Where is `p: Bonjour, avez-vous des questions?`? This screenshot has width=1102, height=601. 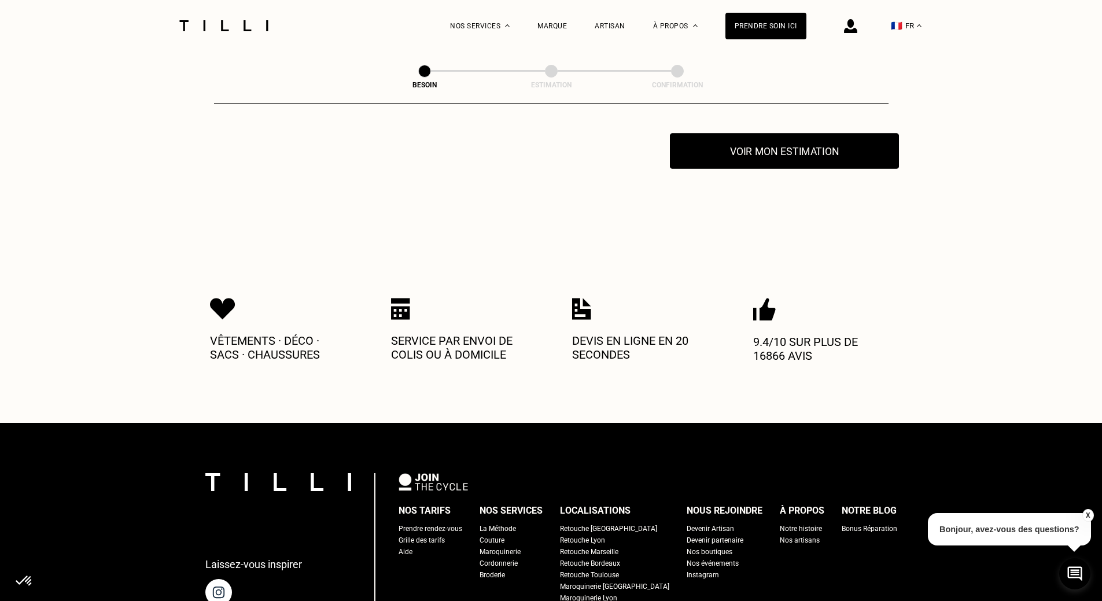
p: Bonjour, avez-vous des questions? is located at coordinates (1010, 529).